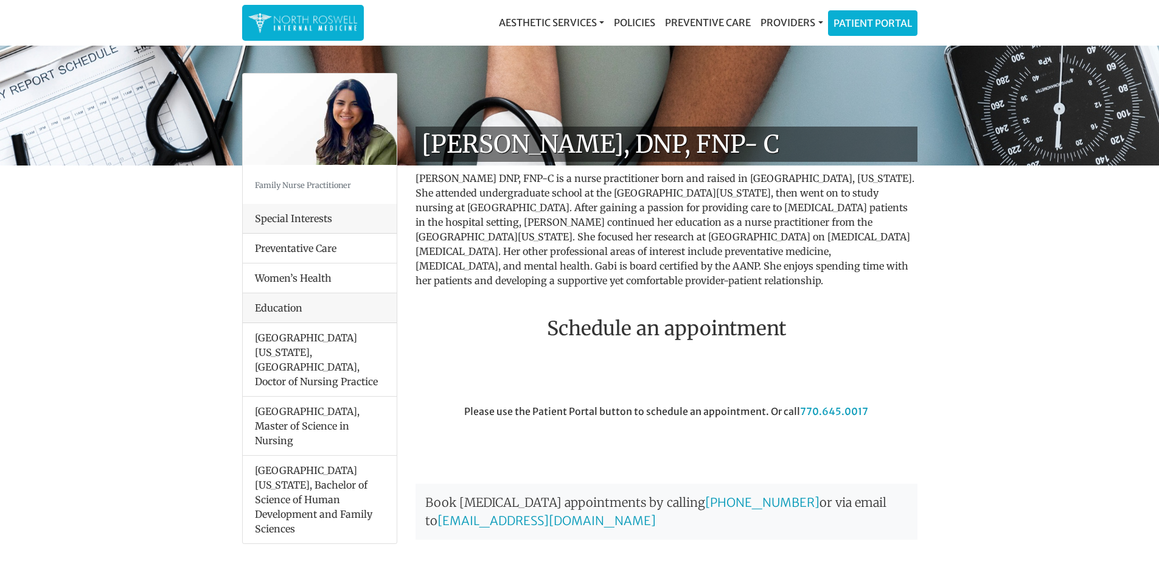 This screenshot has width=1159, height=575. What do you see at coordinates (834, 411) in the screenshot?
I see `a: 770.645.0017` at bounding box center [834, 411].